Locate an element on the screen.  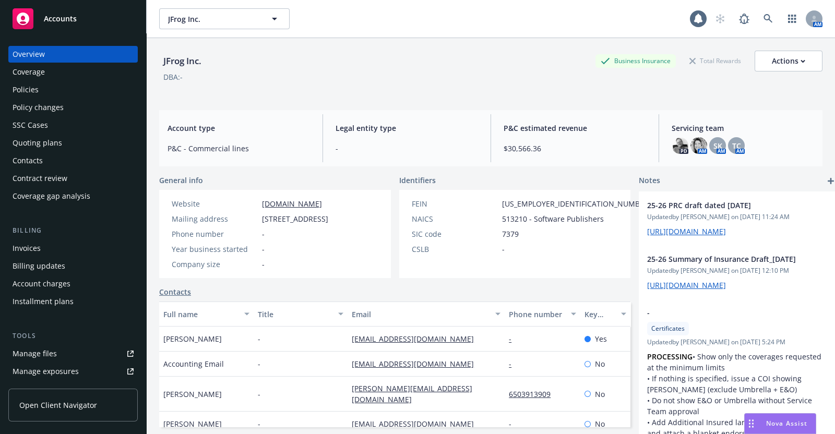
a: Account charges is located at coordinates (73, 284).